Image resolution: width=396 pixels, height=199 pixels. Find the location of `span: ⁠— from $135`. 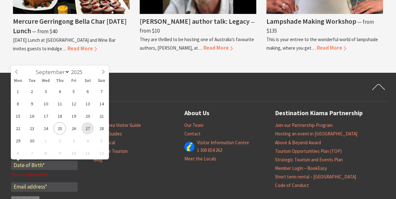

span: ⁠— from $135 is located at coordinates (320, 26).